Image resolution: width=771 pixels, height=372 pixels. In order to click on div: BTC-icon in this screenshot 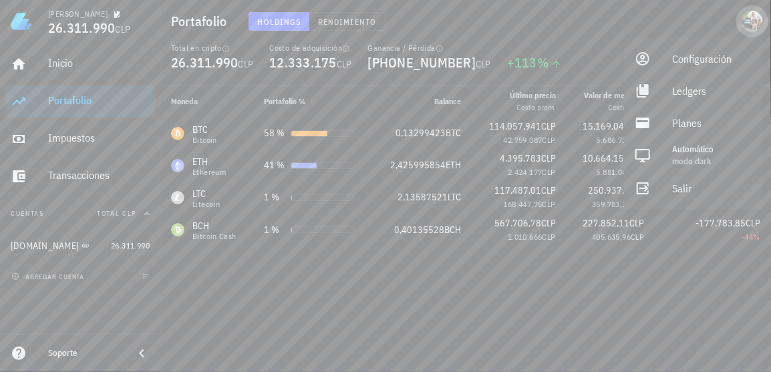, I will do `click(178, 134)`.